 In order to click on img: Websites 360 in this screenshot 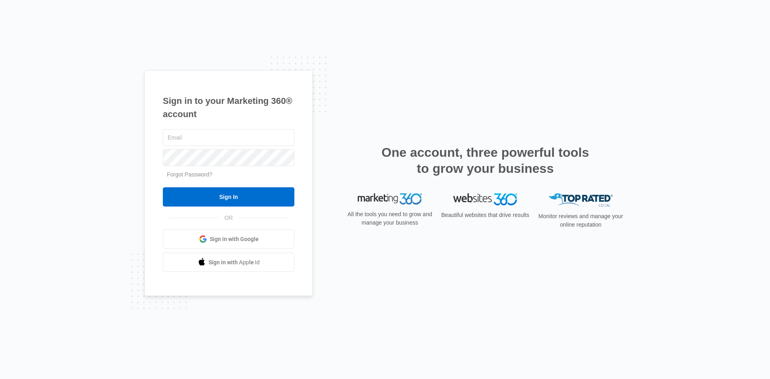, I will do `click(485, 199)`.